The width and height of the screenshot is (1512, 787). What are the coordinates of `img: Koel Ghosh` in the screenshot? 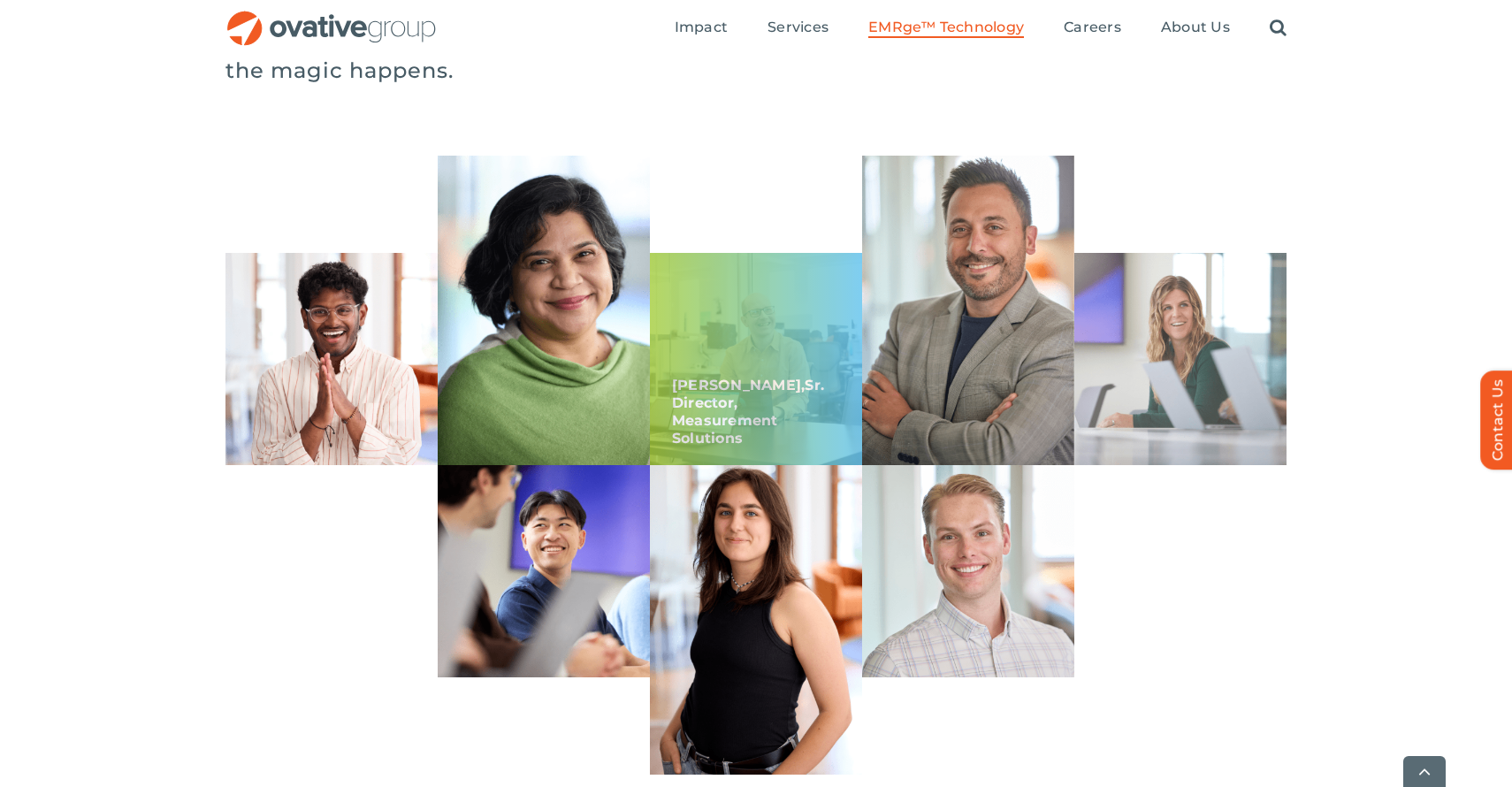 It's located at (544, 311).